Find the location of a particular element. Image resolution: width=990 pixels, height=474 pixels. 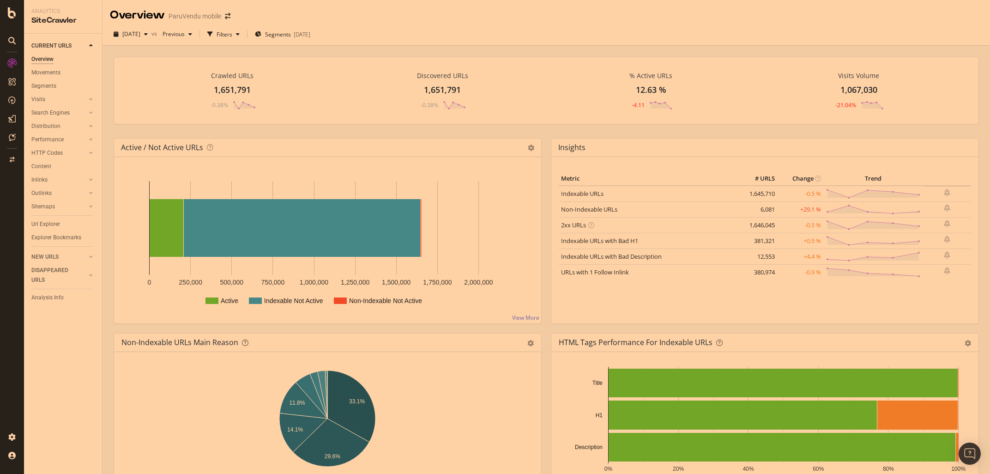

div: Explorer Bookmarks is located at coordinates (56, 237).